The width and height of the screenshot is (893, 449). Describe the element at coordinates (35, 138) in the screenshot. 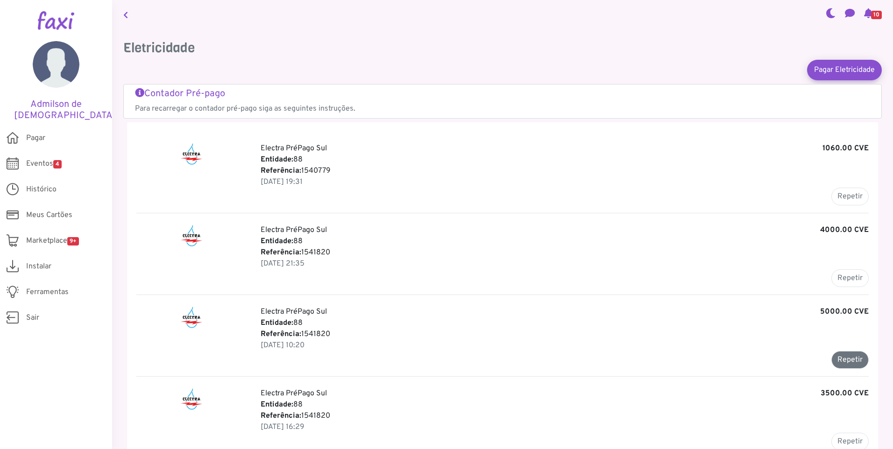

I see `span: Pagar` at that location.